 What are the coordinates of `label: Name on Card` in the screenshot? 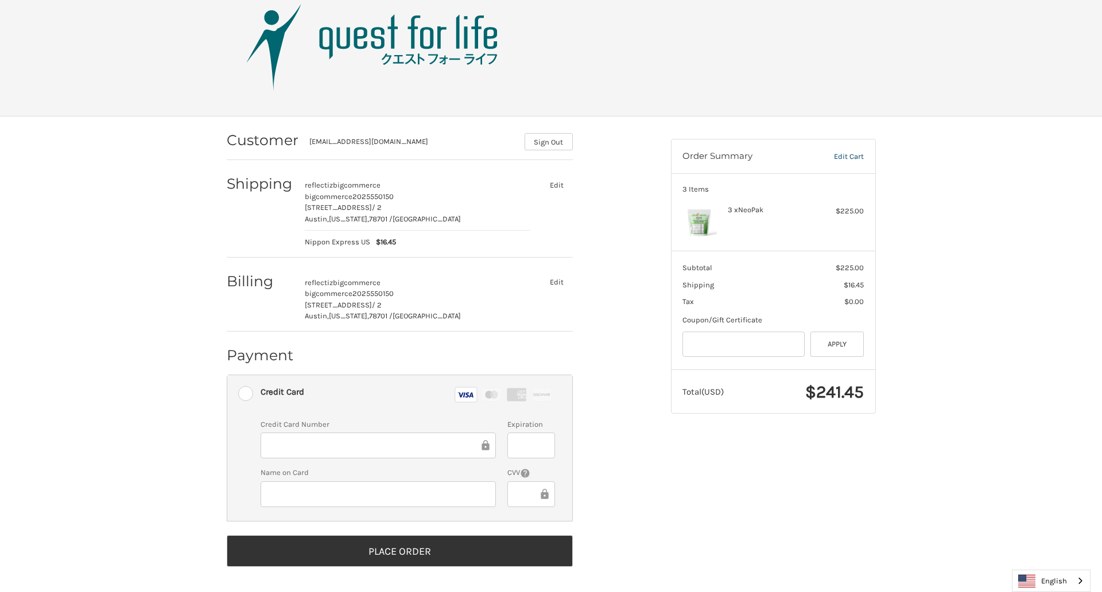 It's located at (378, 473).